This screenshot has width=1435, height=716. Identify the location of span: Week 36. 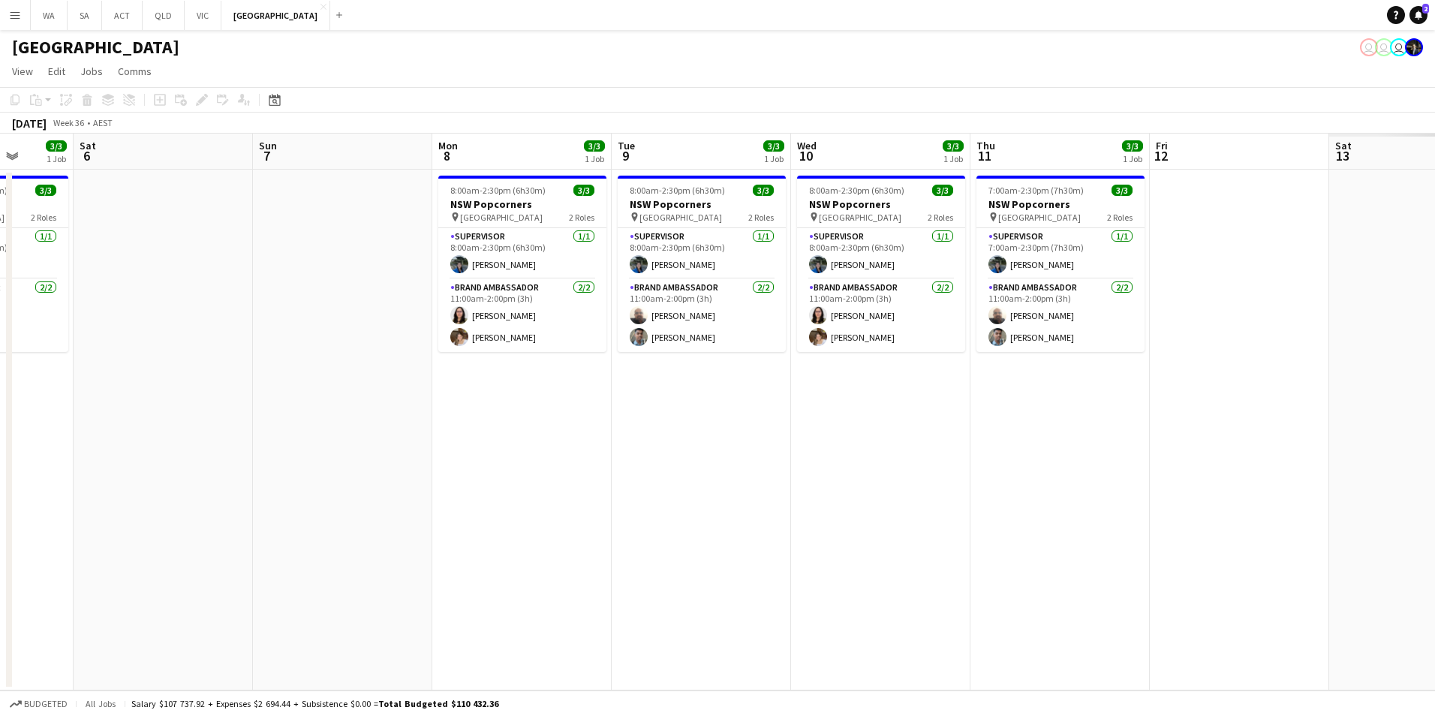
(68, 122).